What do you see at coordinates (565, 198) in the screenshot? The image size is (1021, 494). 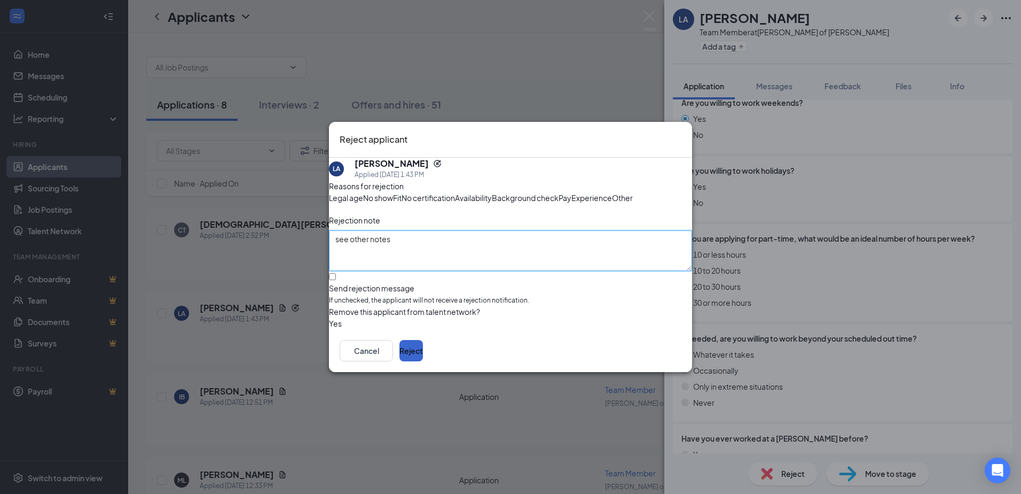 I see `span: Pay` at bounding box center [565, 198].